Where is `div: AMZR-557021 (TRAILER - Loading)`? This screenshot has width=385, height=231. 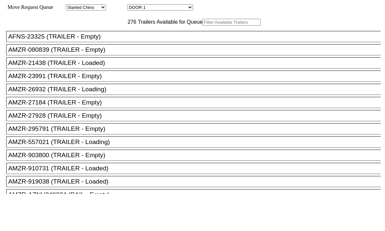
div: AMZR-557021 (TRAILER - Loading) is located at coordinates (196, 142).